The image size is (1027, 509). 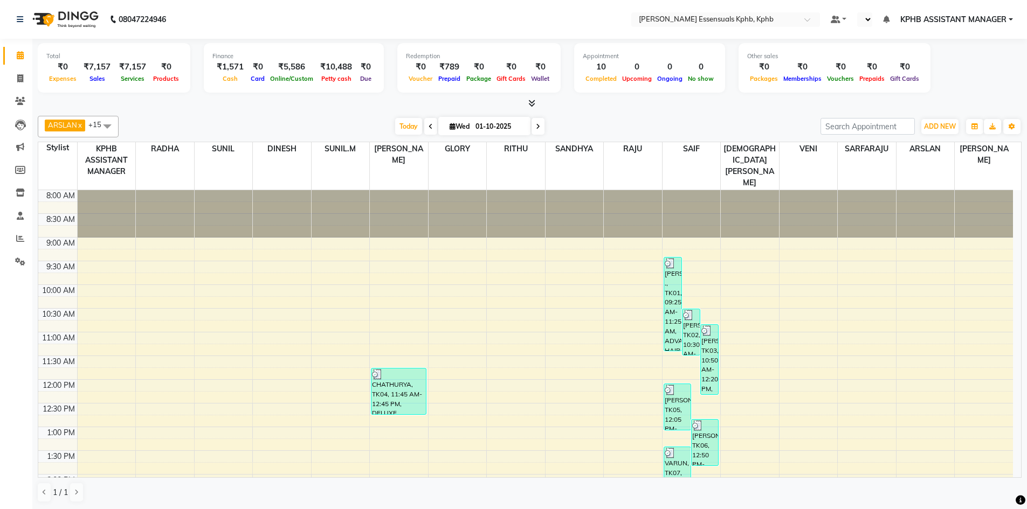 What do you see at coordinates (258, 79) in the screenshot?
I see `span: Card` at bounding box center [258, 79].